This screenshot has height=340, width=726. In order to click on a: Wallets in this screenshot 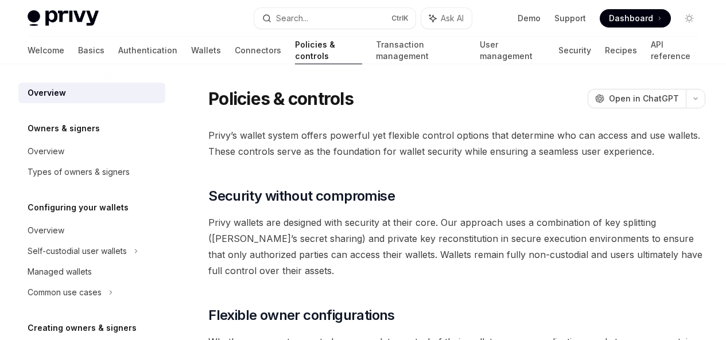, I will do `click(206, 50)`.